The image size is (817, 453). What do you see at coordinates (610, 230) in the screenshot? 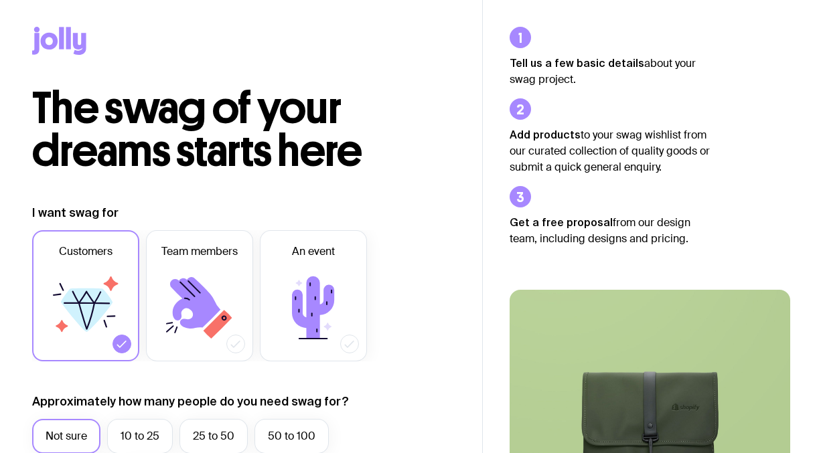
I see `p: from our design team, including designs and pricing.` at bounding box center [610, 230].